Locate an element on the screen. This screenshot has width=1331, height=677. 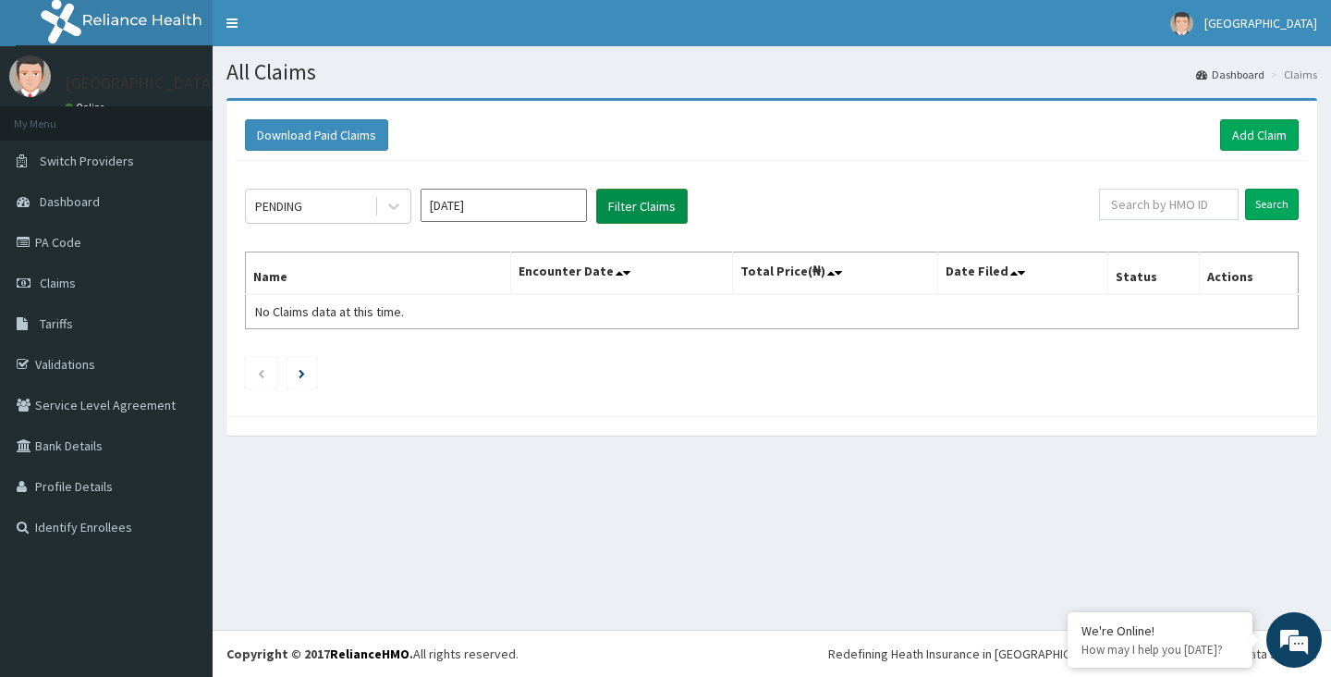
div: Minimize live chat window is located at coordinates (325, 31).